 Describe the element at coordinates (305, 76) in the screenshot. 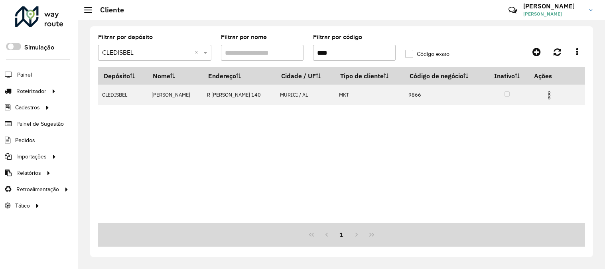

I see `th: Cidade / UF` at that location.